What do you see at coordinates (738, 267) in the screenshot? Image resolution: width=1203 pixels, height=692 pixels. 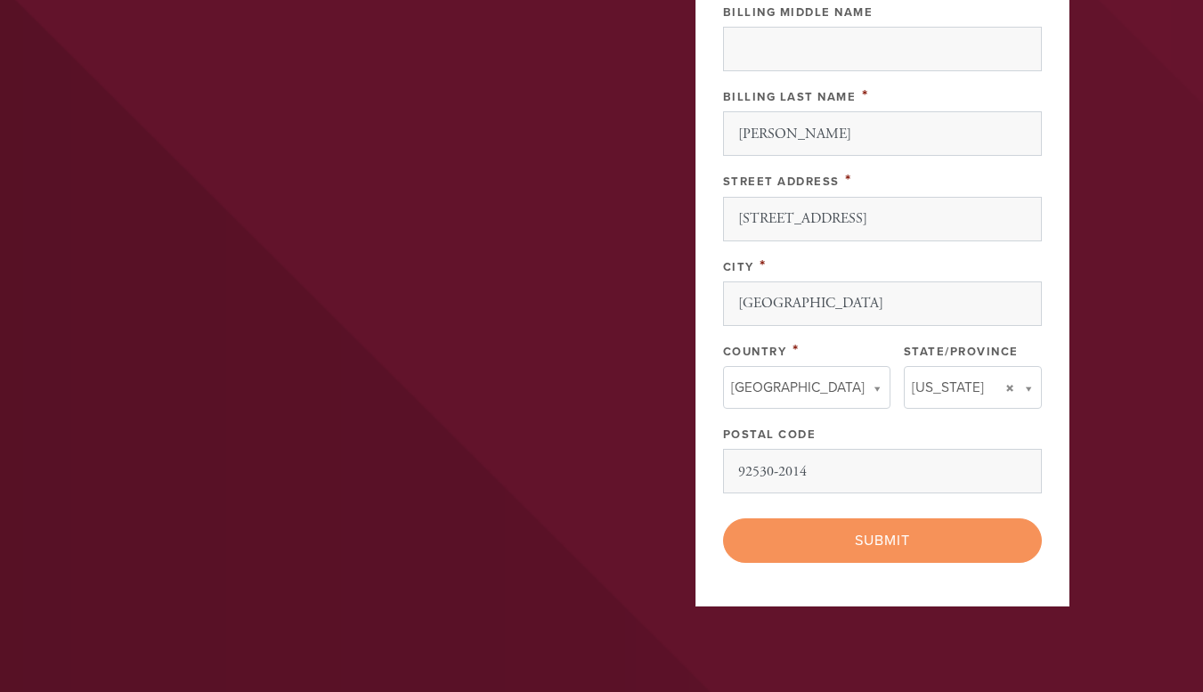 I see `label: City` at bounding box center [738, 267].